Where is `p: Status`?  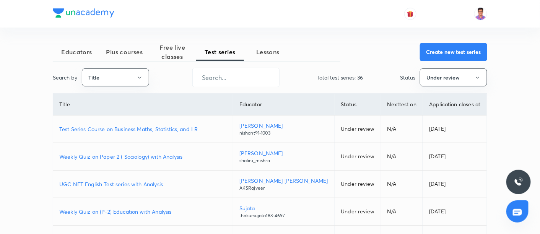
p: Status is located at coordinates (408, 77).